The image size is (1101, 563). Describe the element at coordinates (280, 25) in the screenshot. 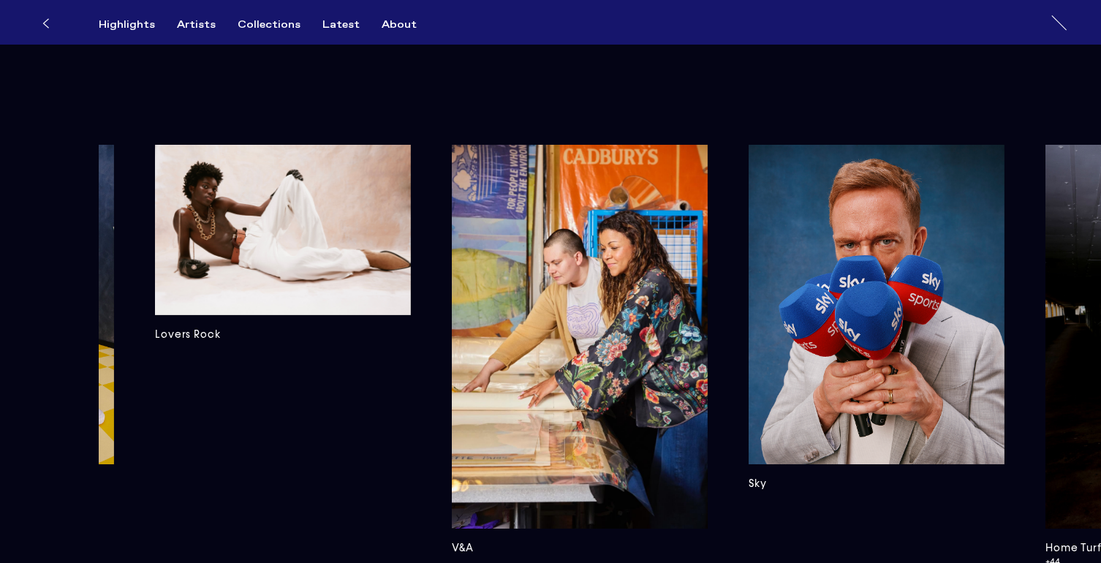

I see `button: Collections` at that location.